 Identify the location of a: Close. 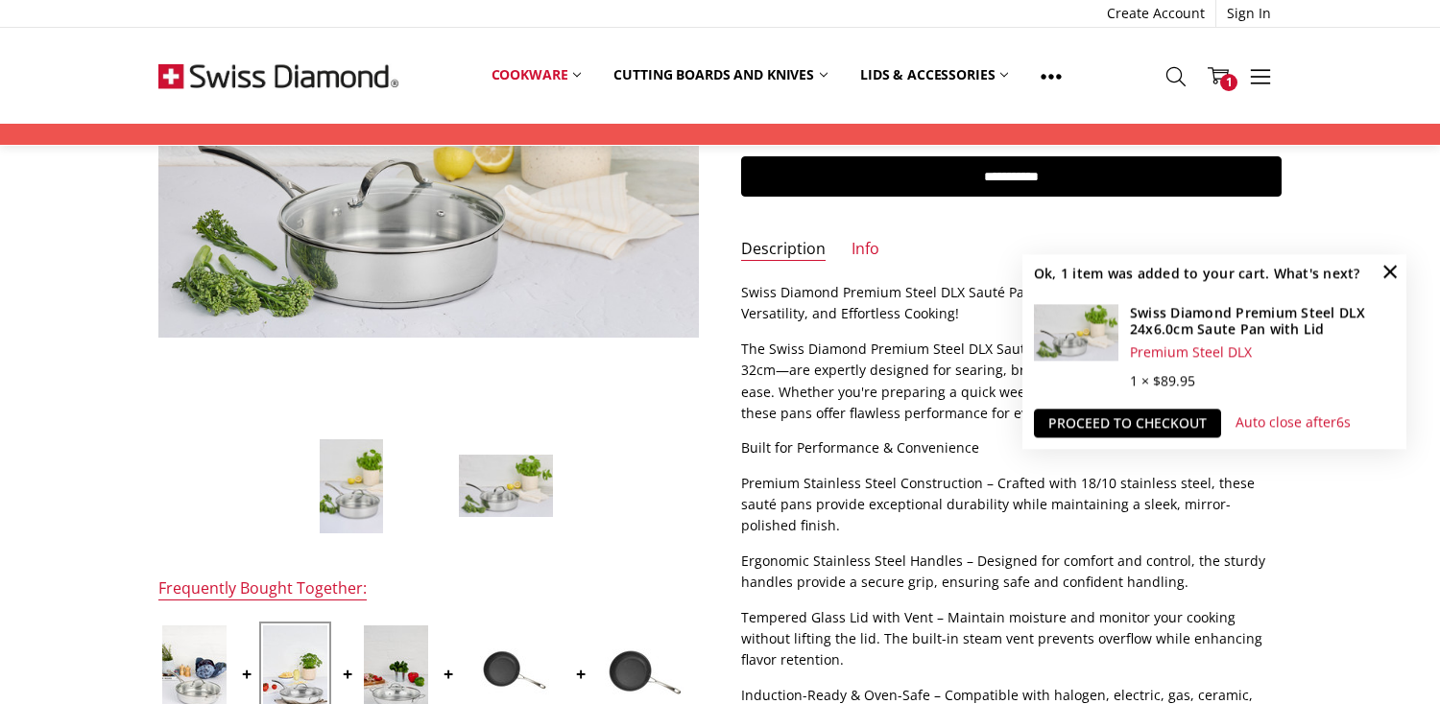
(1390, 271).